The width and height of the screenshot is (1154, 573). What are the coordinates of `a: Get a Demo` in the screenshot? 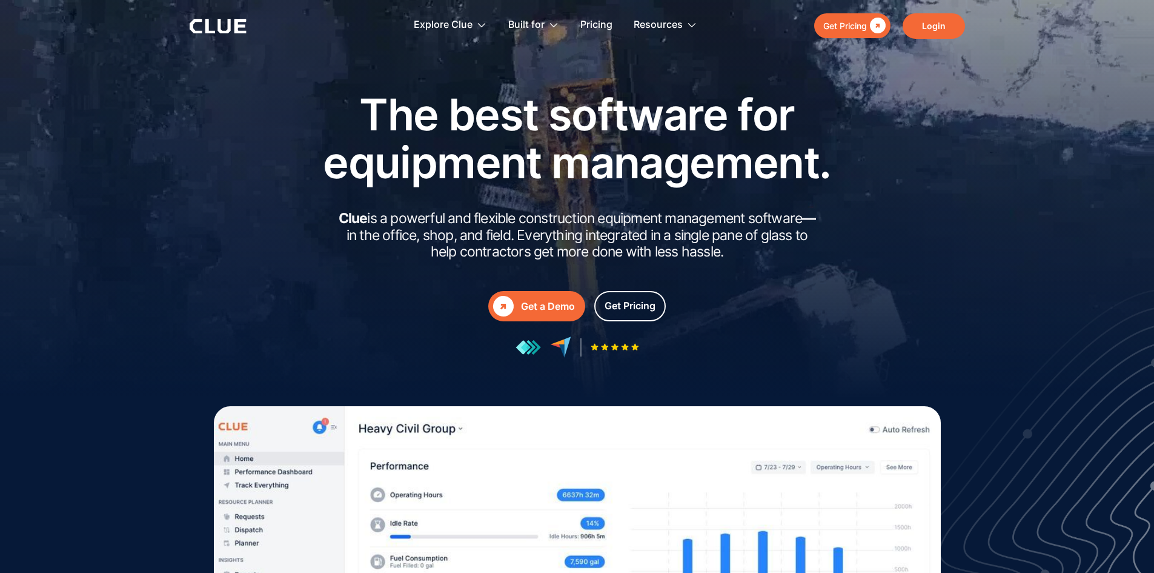 It's located at (537, 306).